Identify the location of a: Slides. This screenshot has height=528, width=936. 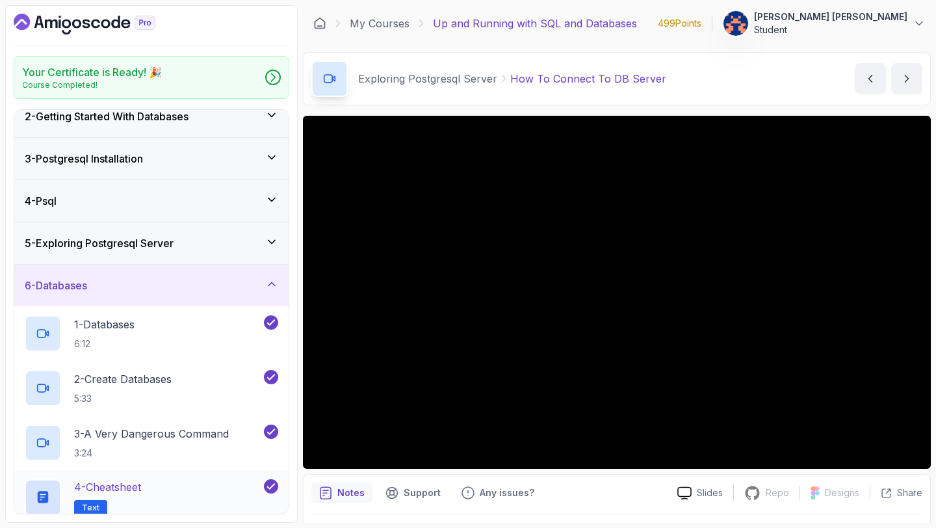
(700, 493).